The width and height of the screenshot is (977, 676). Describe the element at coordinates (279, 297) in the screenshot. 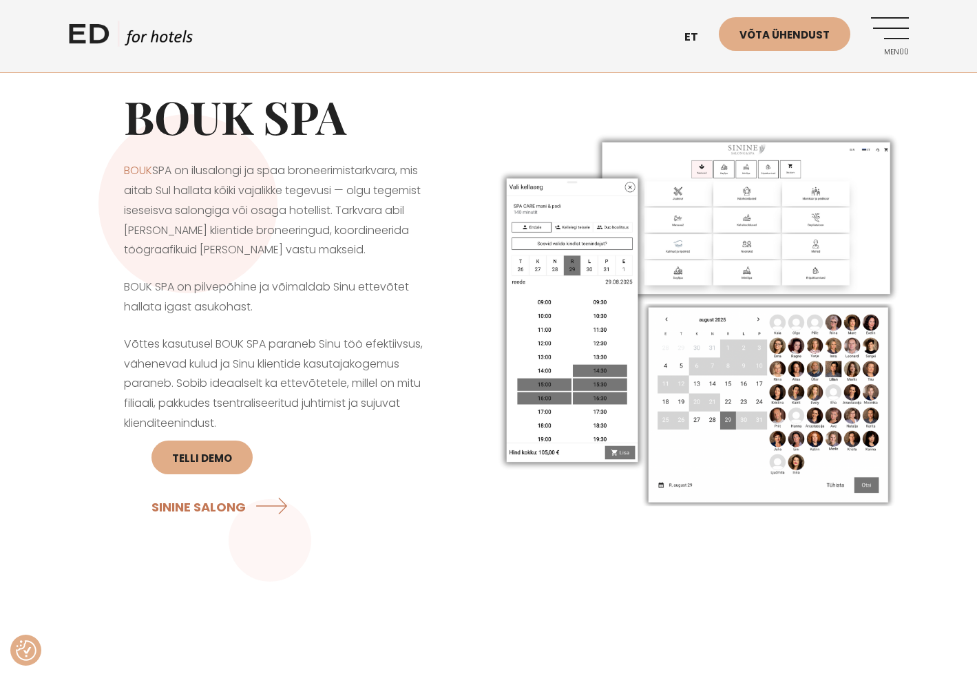

I see `p: BOUK SPA on pilvepõhine ja võimaldab Sinu ettevõtet hallata igast asukohast.` at that location.